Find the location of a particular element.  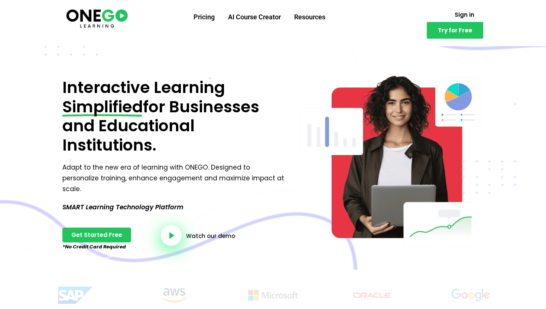

a: AI Course Creator is located at coordinates (255, 17).